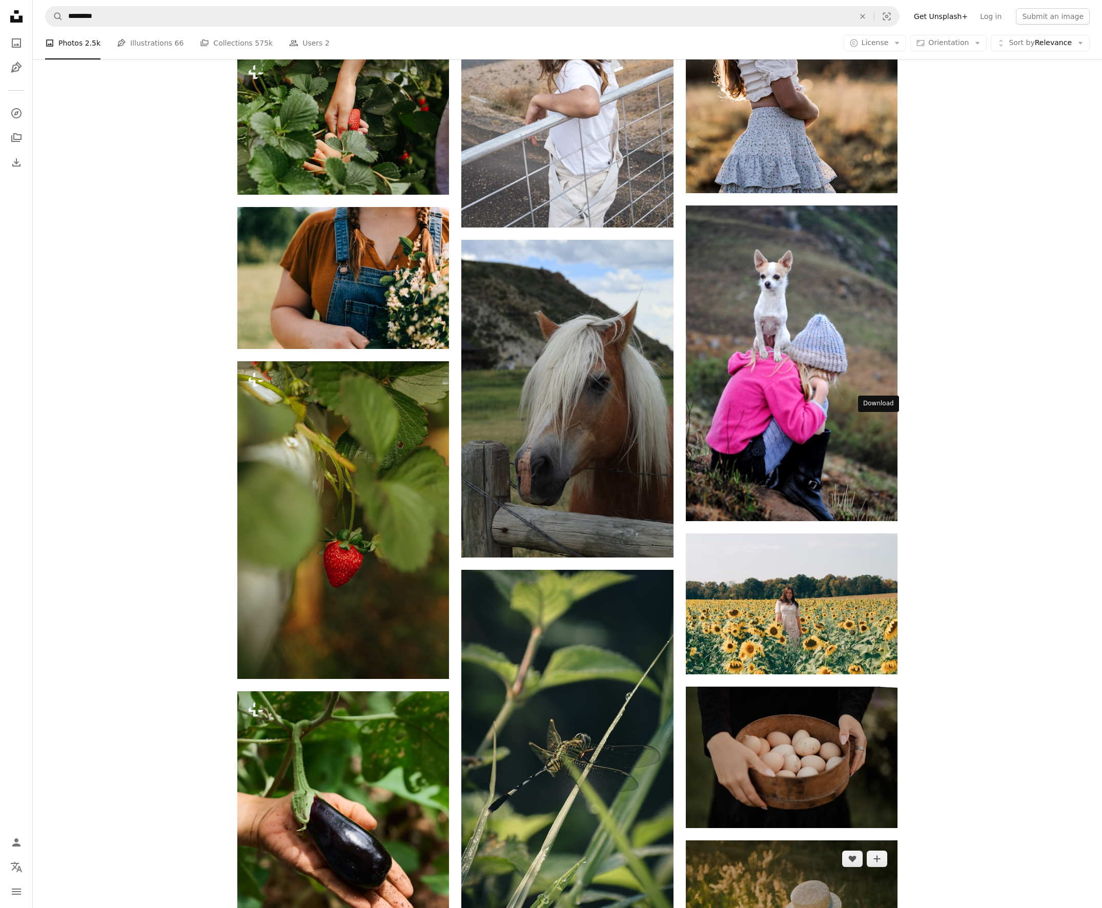 This screenshot has width=1102, height=908. Describe the element at coordinates (940, 16) in the screenshot. I see `a: Get Unsplash+` at that location.